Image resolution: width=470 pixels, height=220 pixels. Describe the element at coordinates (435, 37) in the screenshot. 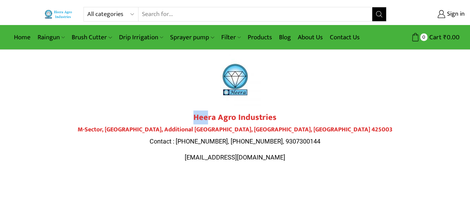

I see `span: Cart` at that location.